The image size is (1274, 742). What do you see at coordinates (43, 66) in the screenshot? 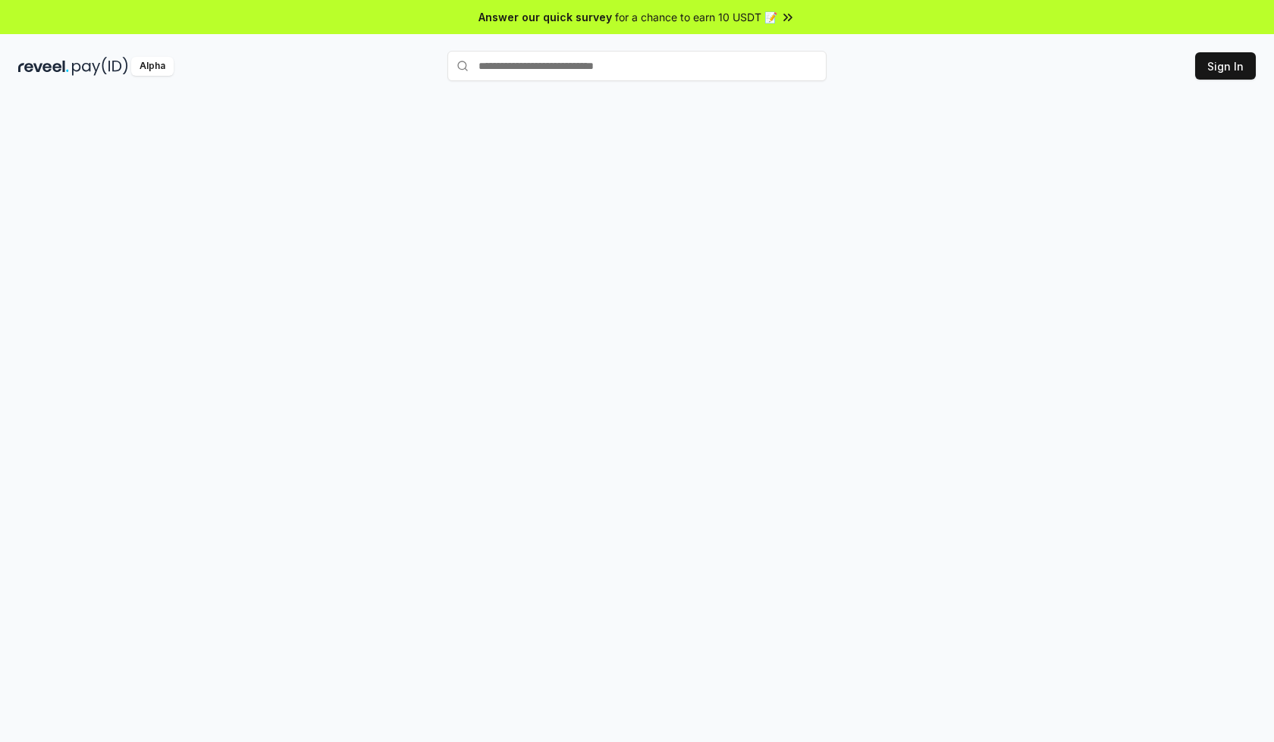
I see `img: reveel_dark` at bounding box center [43, 66].